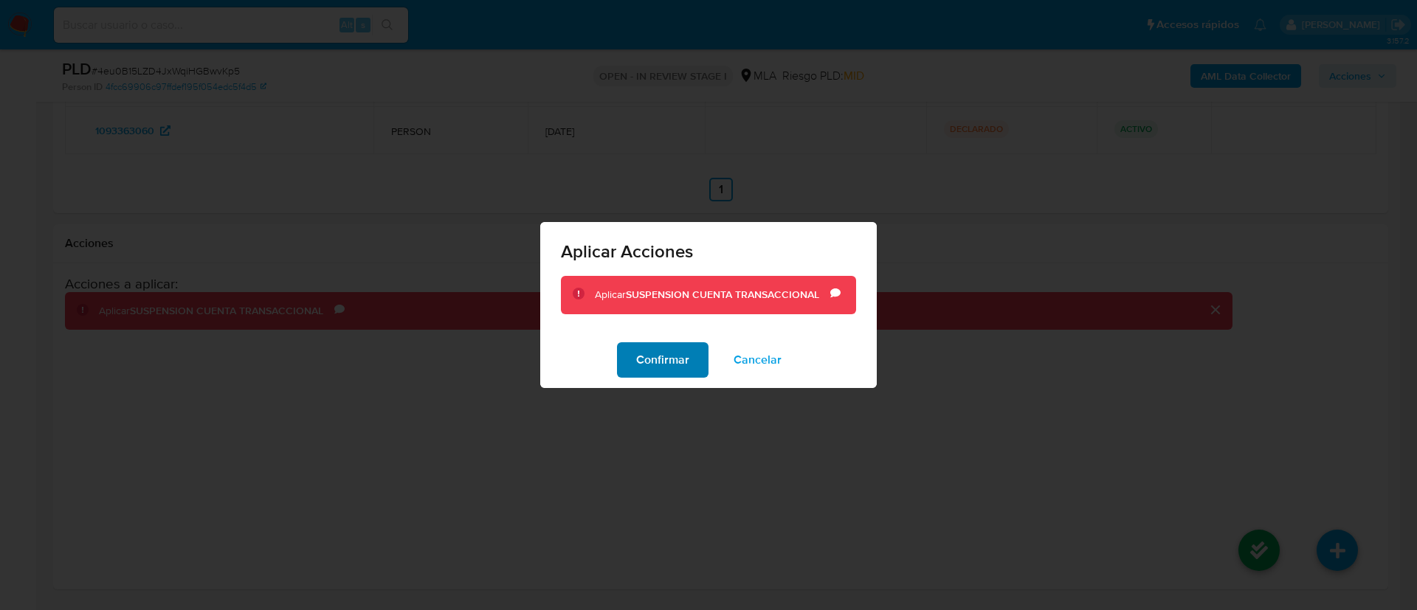 The height and width of the screenshot is (610, 1417). What do you see at coordinates (757, 360) in the screenshot?
I see `span: Cancelar` at bounding box center [757, 360].